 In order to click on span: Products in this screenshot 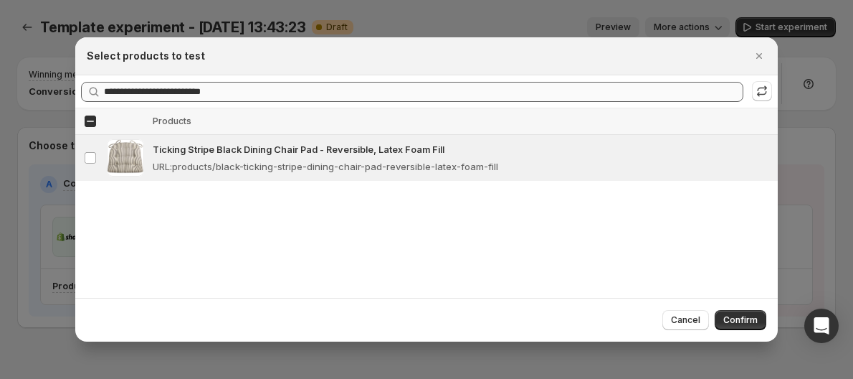, I will do `click(172, 120)`.